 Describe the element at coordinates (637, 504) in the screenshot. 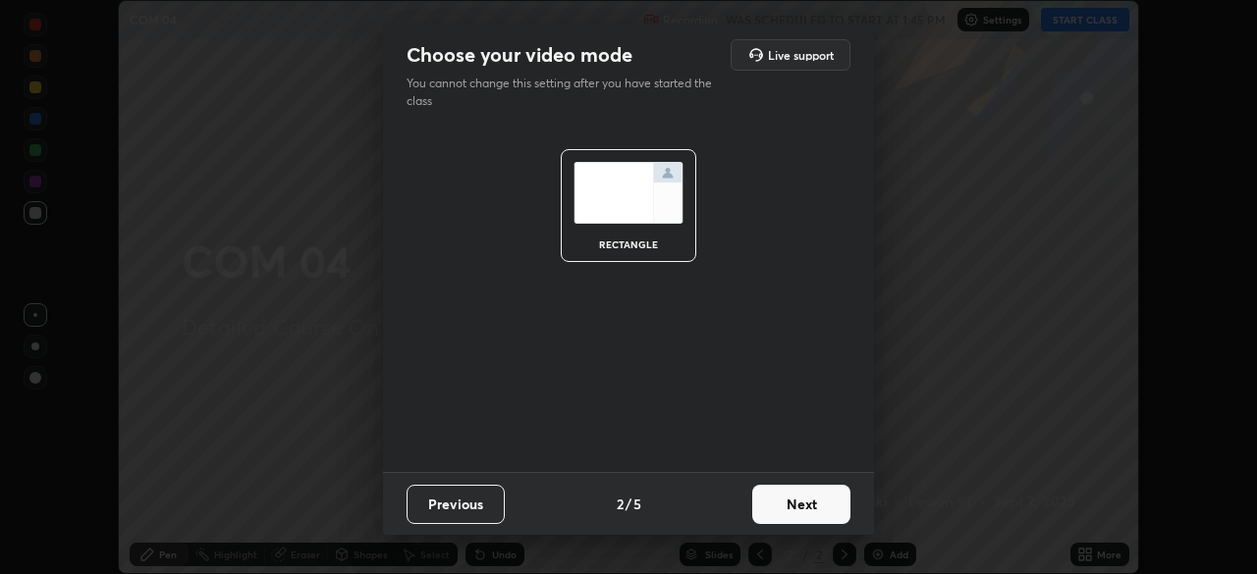

I see `h4: 5` at that location.